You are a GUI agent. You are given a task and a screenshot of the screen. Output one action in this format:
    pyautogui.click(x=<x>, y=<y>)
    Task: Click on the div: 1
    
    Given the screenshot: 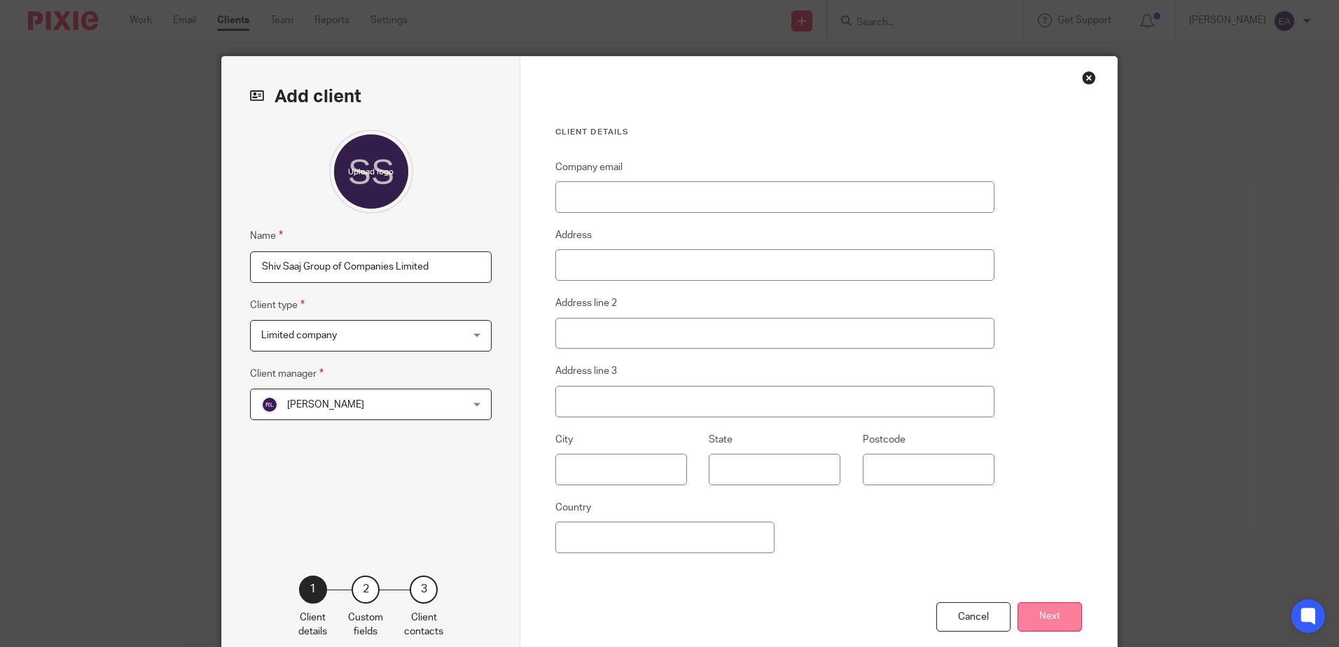 What is the action you would take?
    pyautogui.click(x=313, y=590)
    